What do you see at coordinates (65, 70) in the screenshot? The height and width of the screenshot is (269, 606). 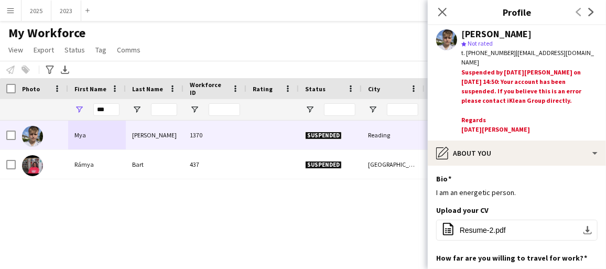 I see `app-action-btn: Export XLSX` at bounding box center [65, 70].